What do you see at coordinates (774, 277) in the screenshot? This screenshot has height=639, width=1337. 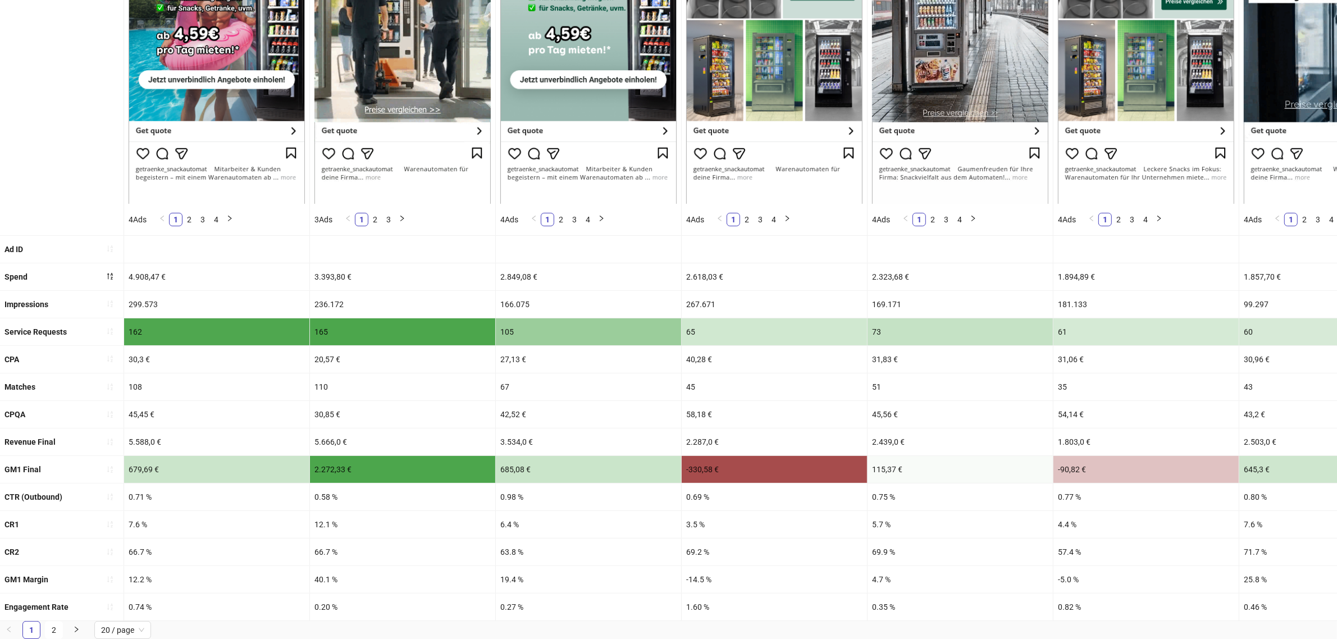 I see `div: 2.618,03 €` at bounding box center [774, 277].